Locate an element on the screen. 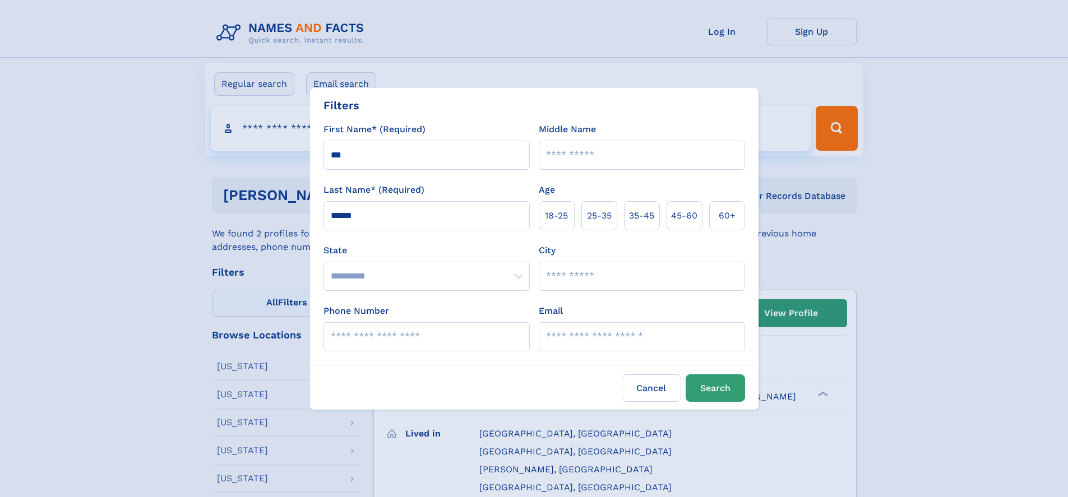  span: 60+ is located at coordinates (727, 216).